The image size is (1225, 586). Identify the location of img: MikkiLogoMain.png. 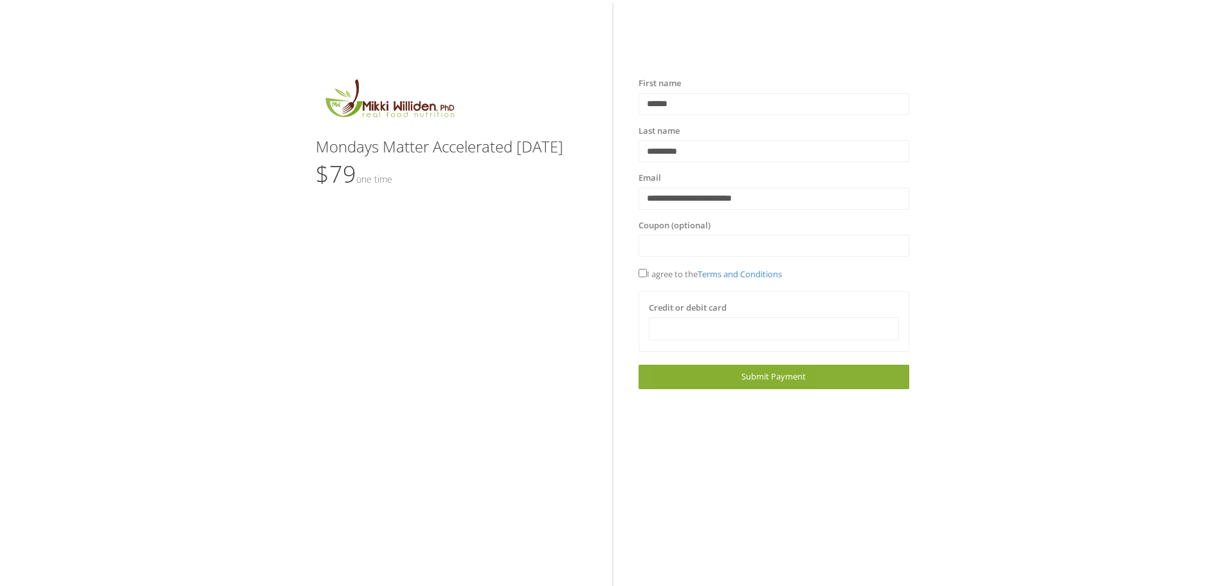
(389, 101).